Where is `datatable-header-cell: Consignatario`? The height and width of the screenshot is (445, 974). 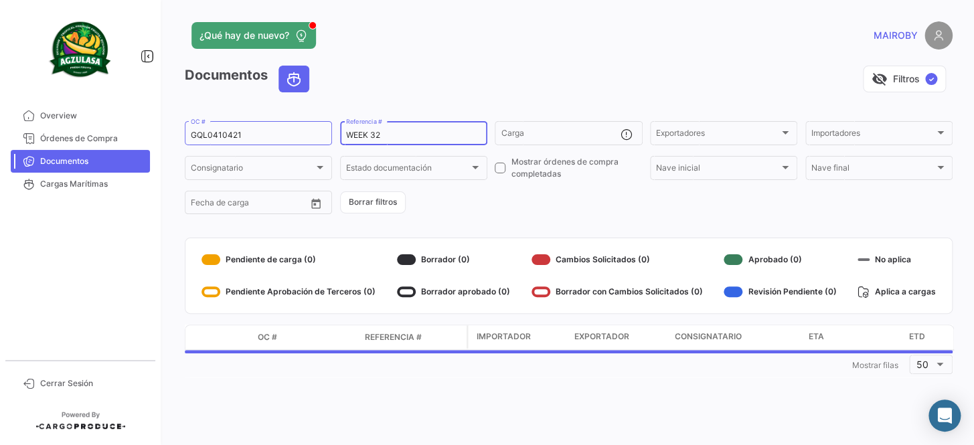 datatable-header-cell: Consignatario is located at coordinates (736, 337).